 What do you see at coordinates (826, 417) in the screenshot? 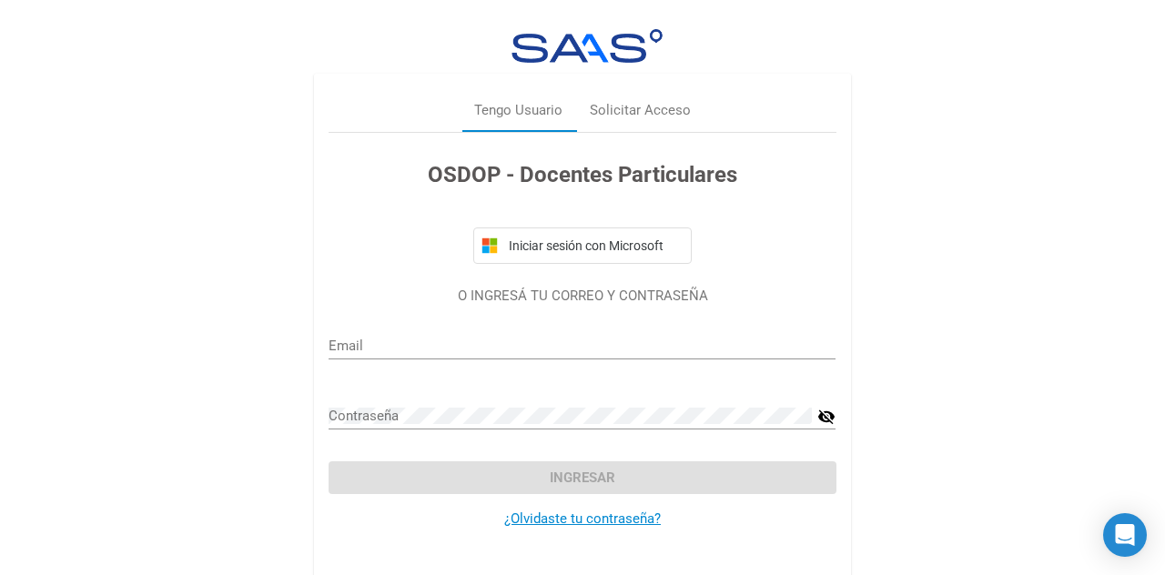
I see `mat-icon: visibility_off` at bounding box center [826, 417].